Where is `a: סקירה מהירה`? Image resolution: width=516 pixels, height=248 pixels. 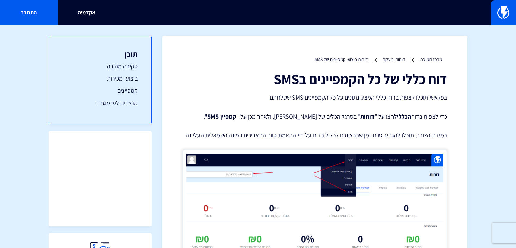
a: סקירה מהירה is located at coordinates (100, 66).